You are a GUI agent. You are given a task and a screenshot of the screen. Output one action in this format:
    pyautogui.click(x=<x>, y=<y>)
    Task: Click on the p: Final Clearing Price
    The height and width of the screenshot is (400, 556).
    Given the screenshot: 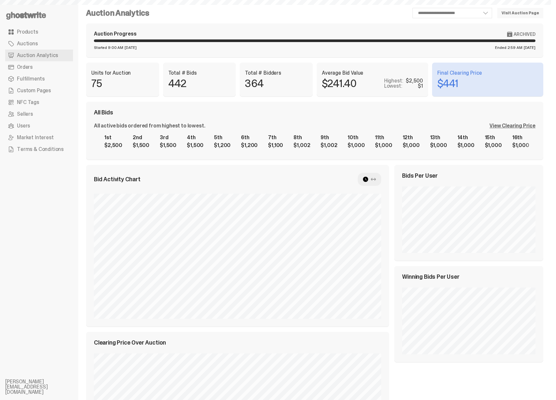 What is the action you would take?
    pyautogui.click(x=488, y=73)
    